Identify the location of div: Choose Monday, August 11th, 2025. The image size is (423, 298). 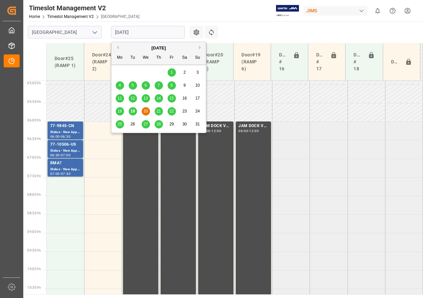
(120, 98).